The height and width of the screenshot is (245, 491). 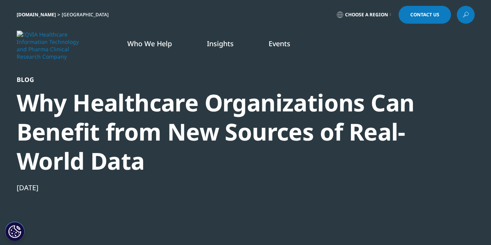 What do you see at coordinates (15, 231) in the screenshot?
I see `button: Cookie 设置` at bounding box center [15, 231].